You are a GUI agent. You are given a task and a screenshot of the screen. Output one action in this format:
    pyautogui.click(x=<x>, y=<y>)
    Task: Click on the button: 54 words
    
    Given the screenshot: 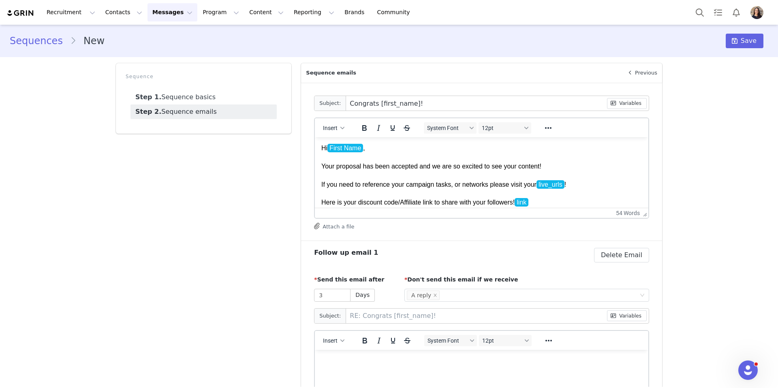 What is the action you would take?
    pyautogui.click(x=628, y=213)
    